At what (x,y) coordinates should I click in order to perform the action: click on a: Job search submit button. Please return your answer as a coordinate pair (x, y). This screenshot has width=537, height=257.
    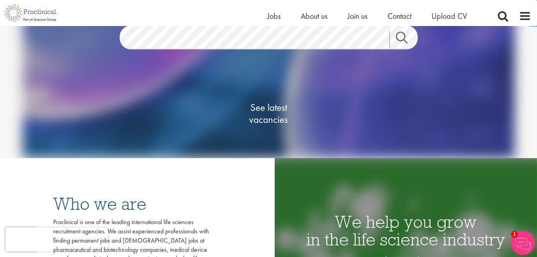
    Looking at the image, I should click on (406, 40).